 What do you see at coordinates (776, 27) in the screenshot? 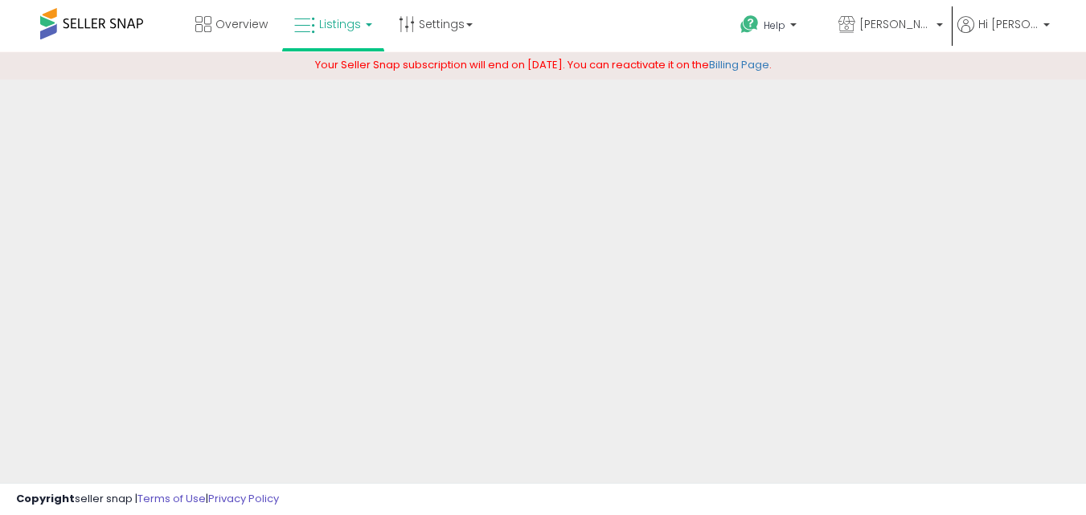
I see `a: Help` at bounding box center [776, 27].